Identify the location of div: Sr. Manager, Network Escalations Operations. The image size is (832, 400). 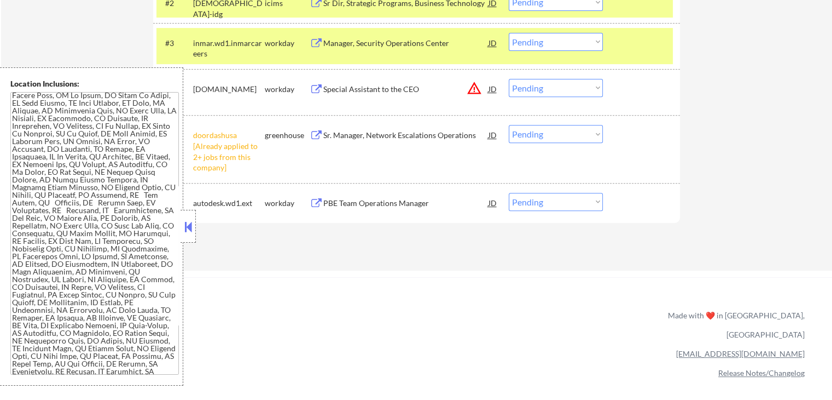
(406, 135).